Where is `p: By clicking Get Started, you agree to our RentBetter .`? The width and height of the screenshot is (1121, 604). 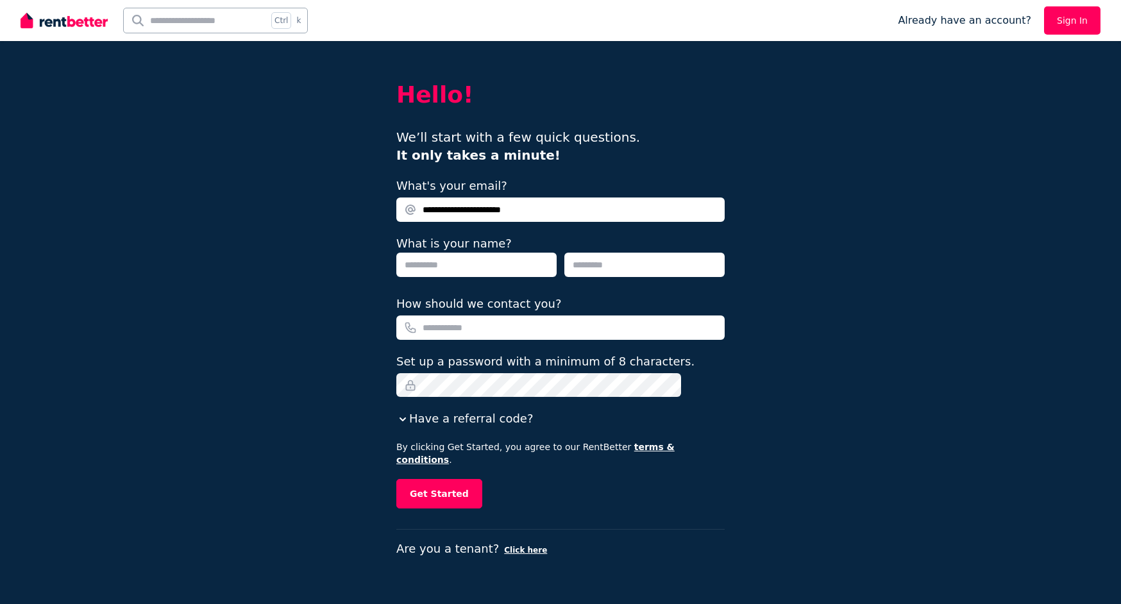
p: By clicking Get Started, you agree to our RentBetter . is located at coordinates (561, 454).